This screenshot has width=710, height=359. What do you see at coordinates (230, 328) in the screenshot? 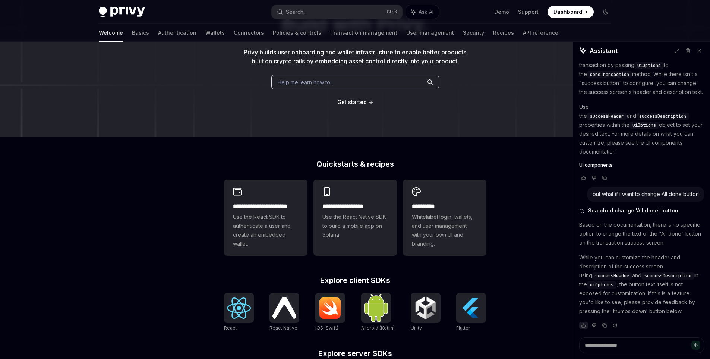
I see `span: React` at bounding box center [230, 328].